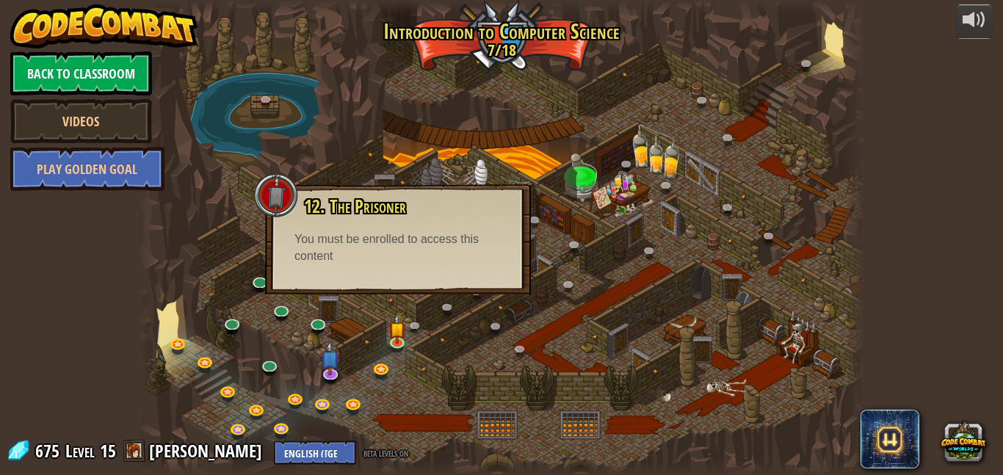 The width and height of the screenshot is (1003, 475). I want to click on a: Videos, so click(81, 121).